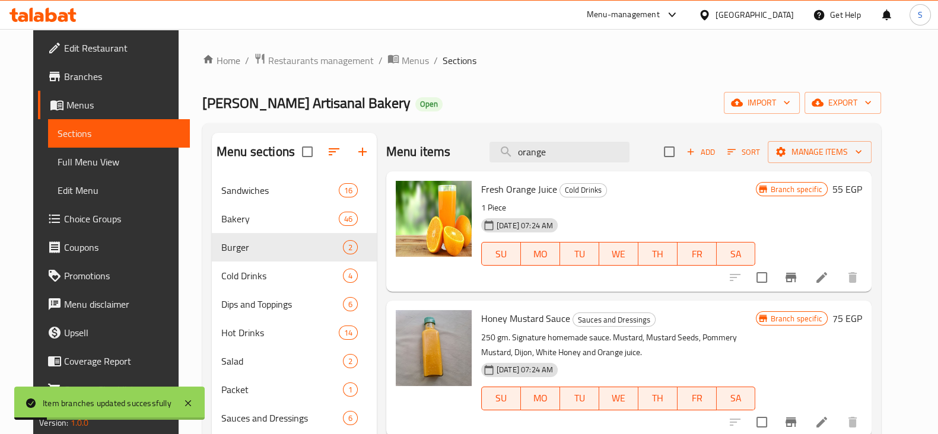  Describe the element at coordinates (519, 189) in the screenshot. I see `span: Fresh Orange Juice` at that location.